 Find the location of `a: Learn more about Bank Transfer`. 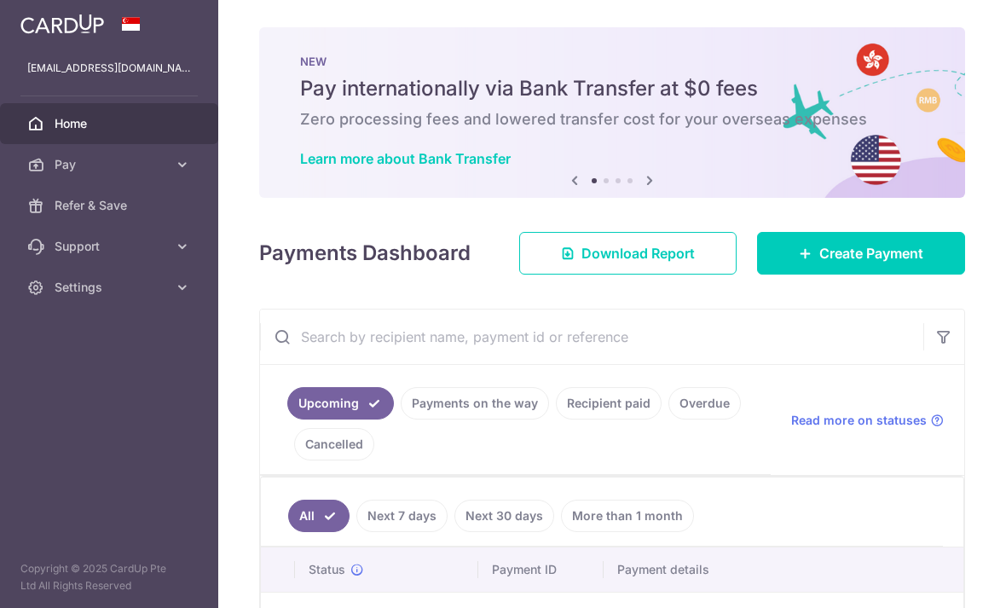

a: Learn more about Bank Transfer is located at coordinates (405, 158).